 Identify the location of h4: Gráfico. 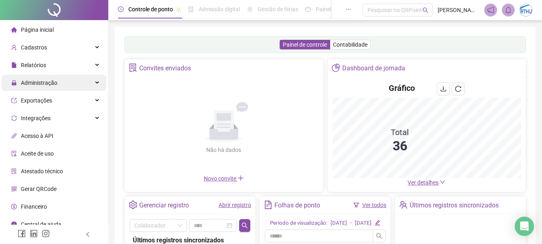
(402, 88).